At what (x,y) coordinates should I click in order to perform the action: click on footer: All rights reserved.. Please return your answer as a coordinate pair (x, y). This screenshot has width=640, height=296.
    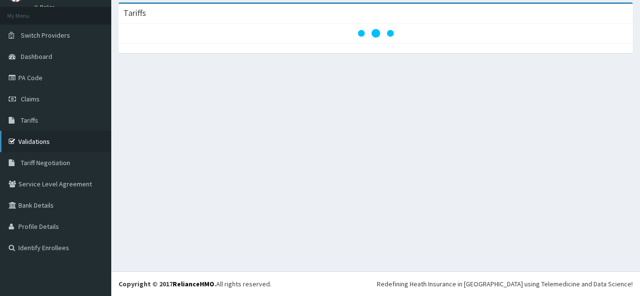
    Looking at the image, I should click on (375, 284).